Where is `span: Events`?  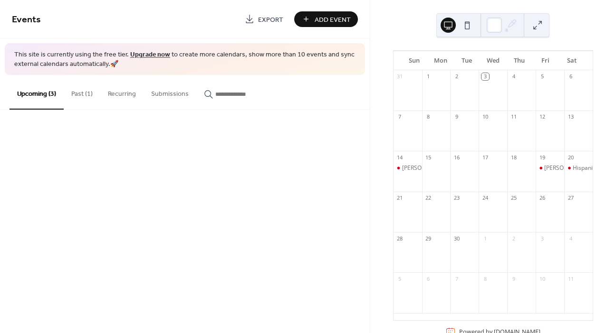 span: Events is located at coordinates (26, 19).